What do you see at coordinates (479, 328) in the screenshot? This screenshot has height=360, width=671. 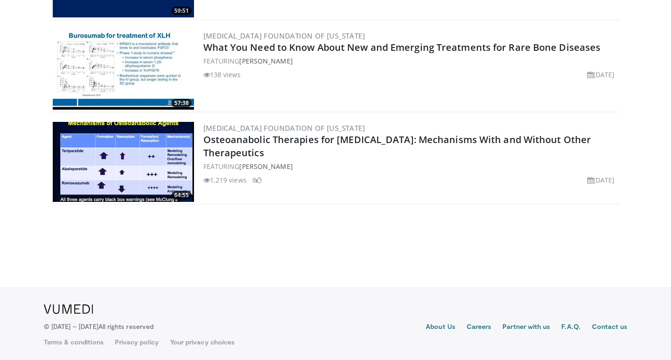 I see `a: Careers` at bounding box center [479, 328].